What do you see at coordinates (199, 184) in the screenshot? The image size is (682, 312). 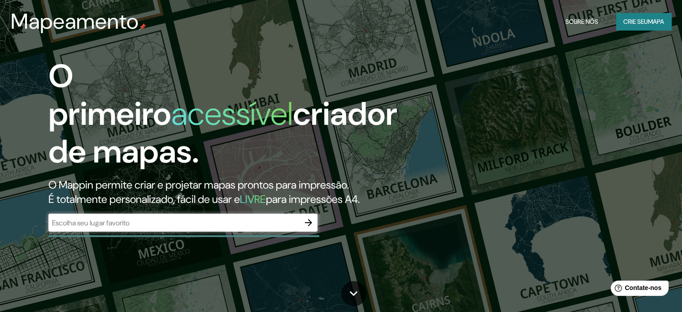 I see `font: O Mappin permite criar e projetar mapas prontos para impressão.` at bounding box center [199, 184].